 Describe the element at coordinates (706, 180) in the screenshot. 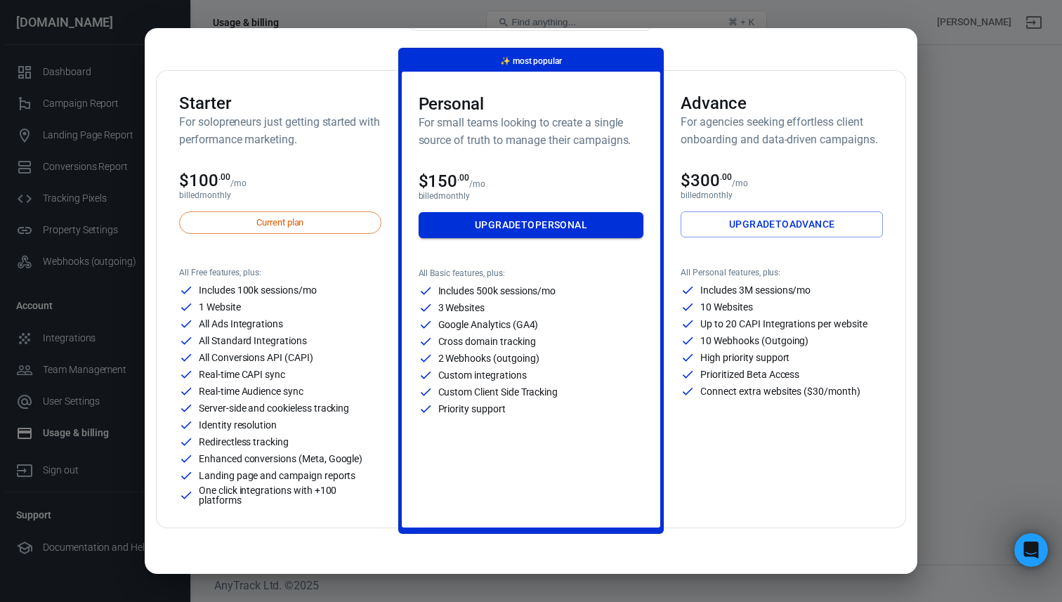

I see `span: $300` at that location.